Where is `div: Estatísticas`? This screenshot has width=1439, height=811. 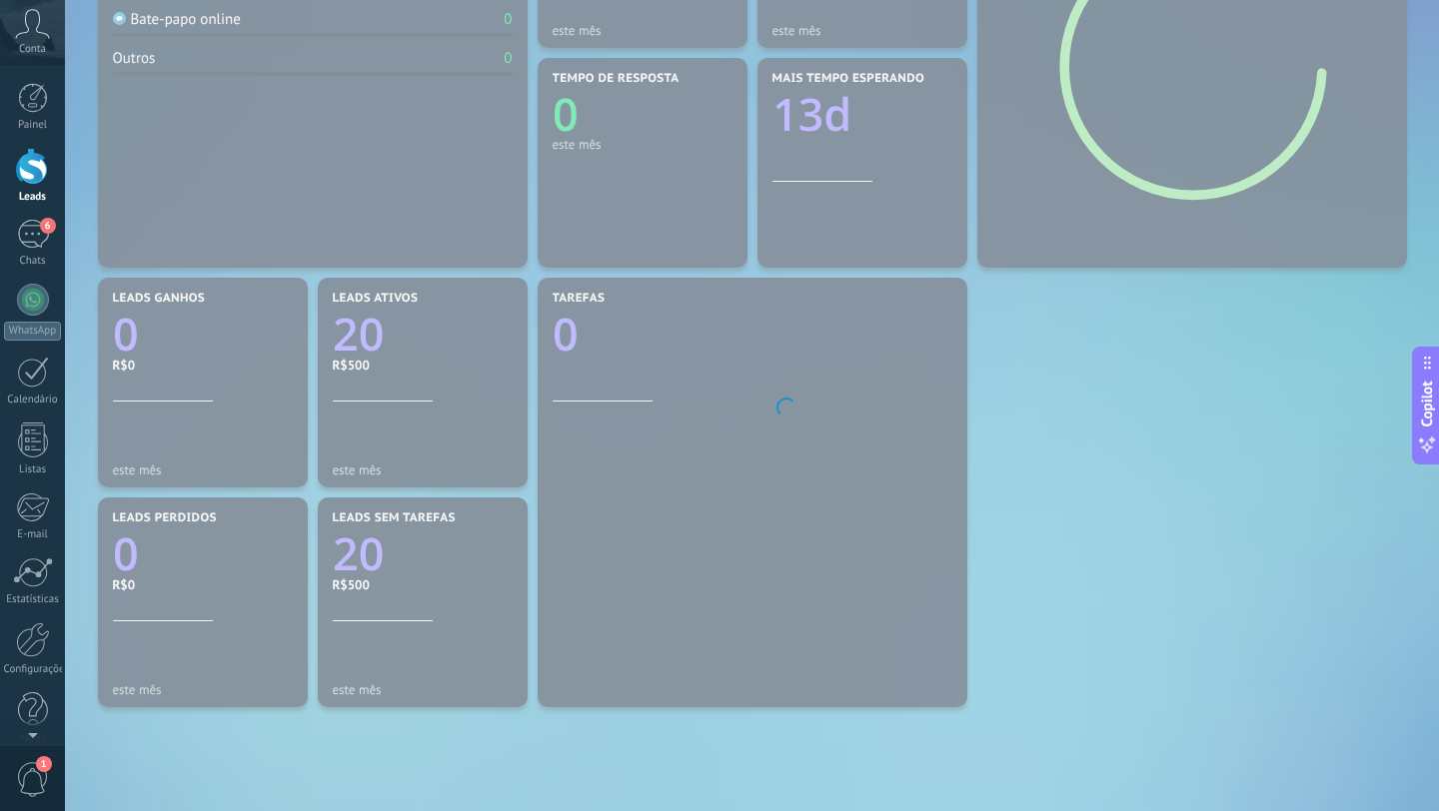 div: Estatísticas is located at coordinates (33, 600).